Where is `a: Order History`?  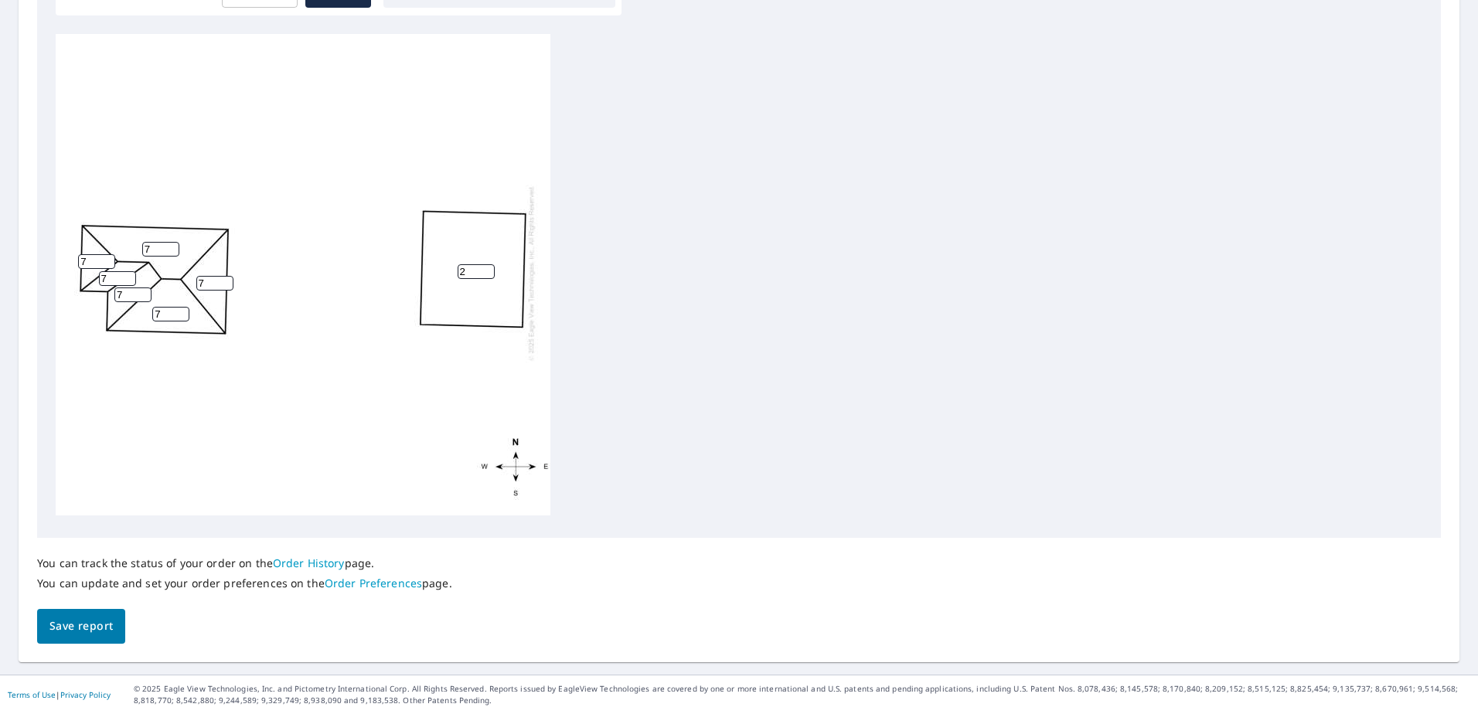
a: Order History is located at coordinates (308, 563).